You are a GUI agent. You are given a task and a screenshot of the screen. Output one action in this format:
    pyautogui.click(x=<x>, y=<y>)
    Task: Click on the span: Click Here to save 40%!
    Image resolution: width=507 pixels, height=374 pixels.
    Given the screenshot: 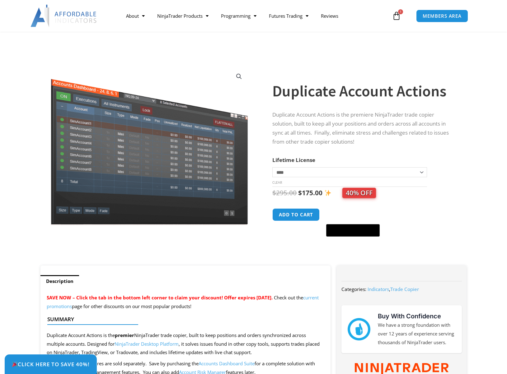 What is the action you would take?
    pyautogui.click(x=51, y=364)
    